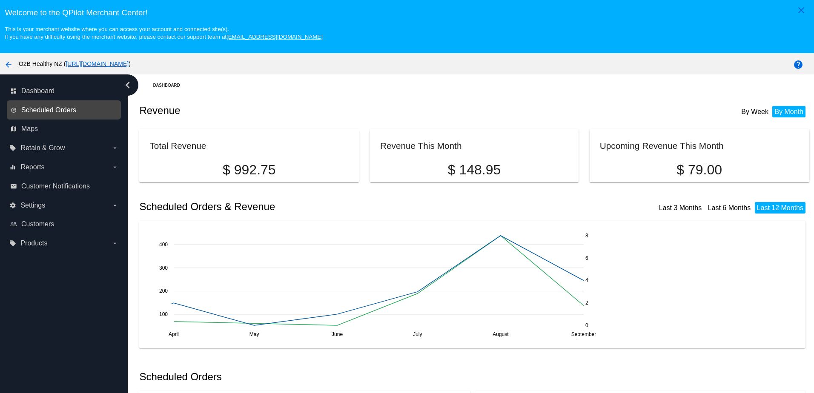 The image size is (814, 393). I want to click on text: August, so click(501, 335).